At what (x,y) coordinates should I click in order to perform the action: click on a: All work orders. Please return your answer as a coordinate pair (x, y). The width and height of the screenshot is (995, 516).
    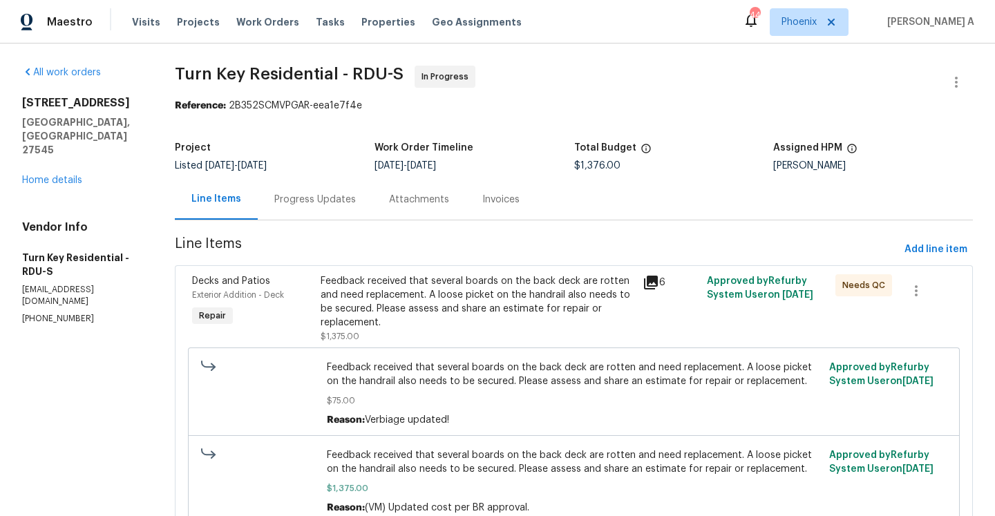
    Looking at the image, I should click on (62, 73).